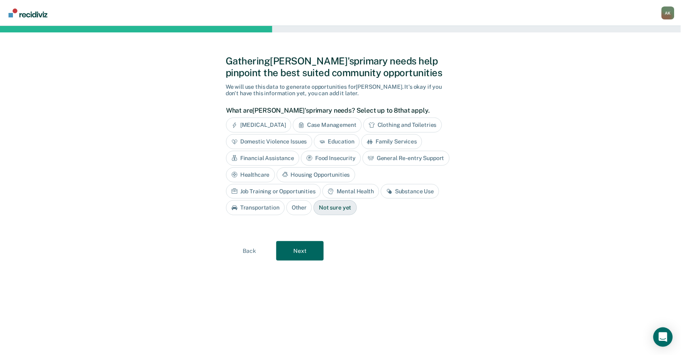  Describe the element at coordinates (410, 191) in the screenshot. I see `div: Substance Use` at that location.